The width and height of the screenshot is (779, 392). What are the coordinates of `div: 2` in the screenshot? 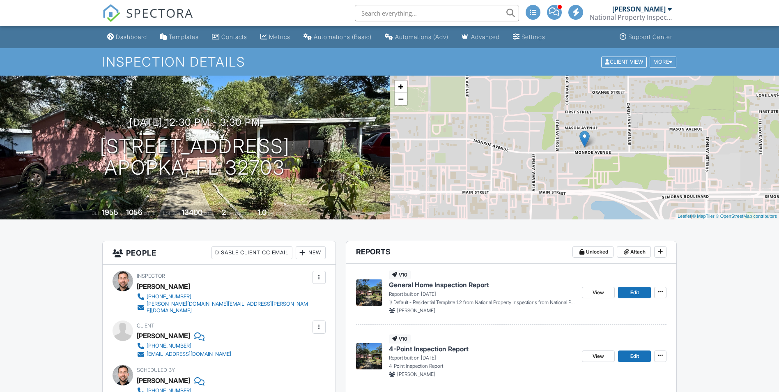 It's located at (224, 212).